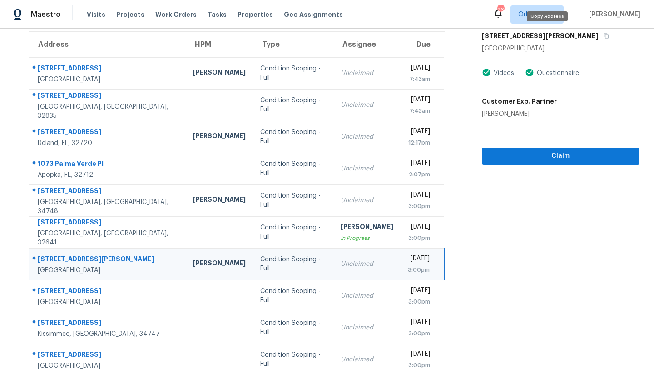 The image size is (654, 369). I want to click on th: Due, so click(422, 44).